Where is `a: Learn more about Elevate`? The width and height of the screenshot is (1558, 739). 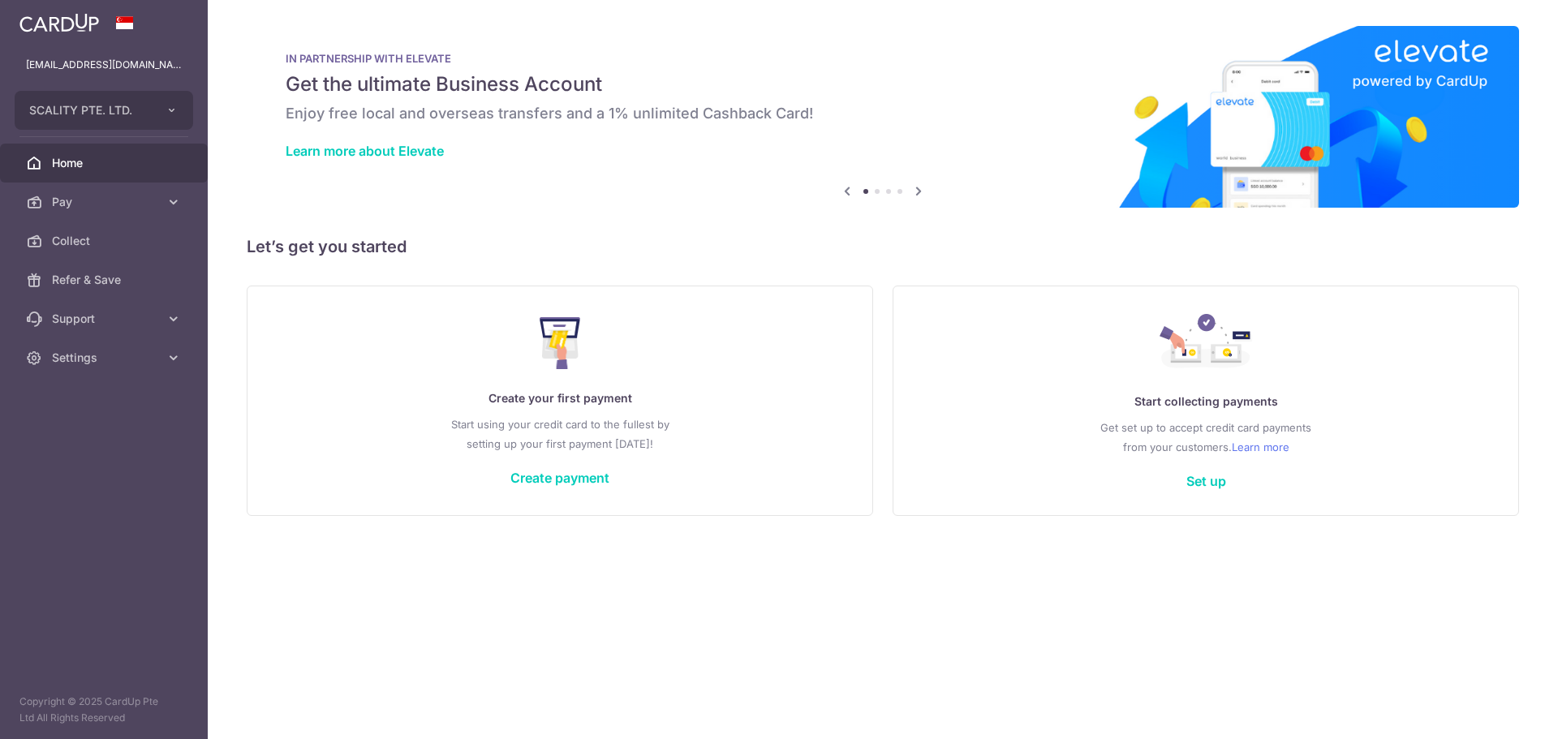 a: Learn more about Elevate is located at coordinates (364, 151).